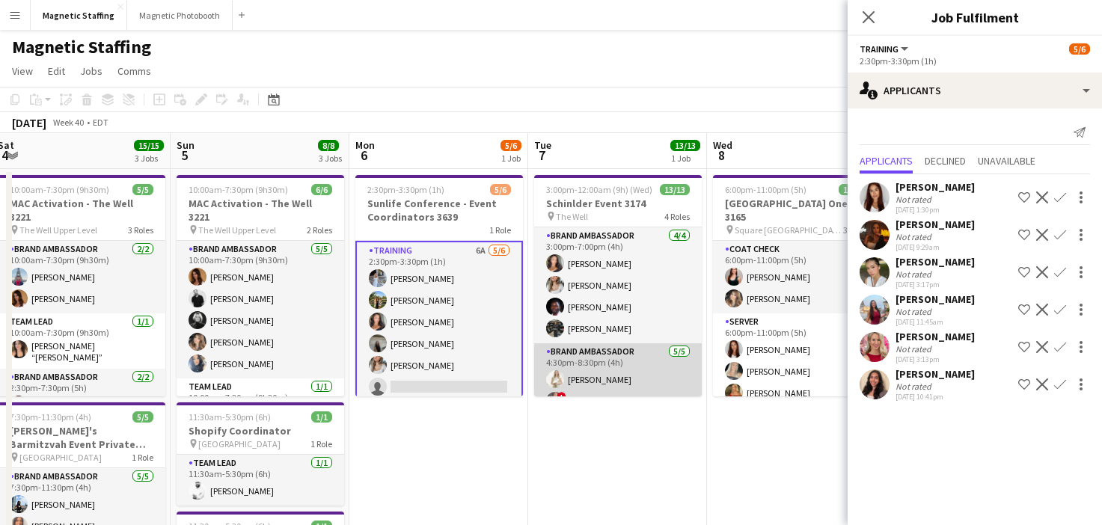 This screenshot has width=1102, height=525. Describe the element at coordinates (618, 286) in the screenshot. I see `div: 3:00pm-12:00am (9h) (Wed)13/13Schinlder Event 3174 The Well4 RolesBrand Ambassador4/43:00pm-7:00p...` at that location.